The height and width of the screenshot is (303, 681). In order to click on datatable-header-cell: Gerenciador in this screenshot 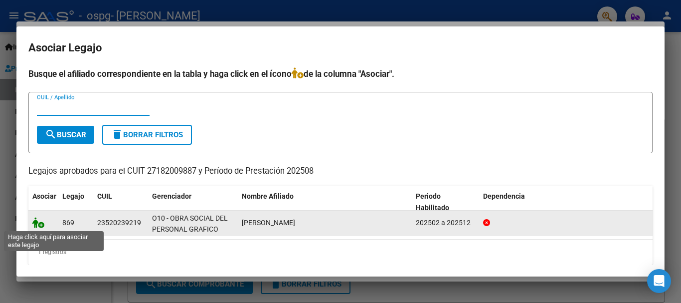, I will do `click(193, 202)`.